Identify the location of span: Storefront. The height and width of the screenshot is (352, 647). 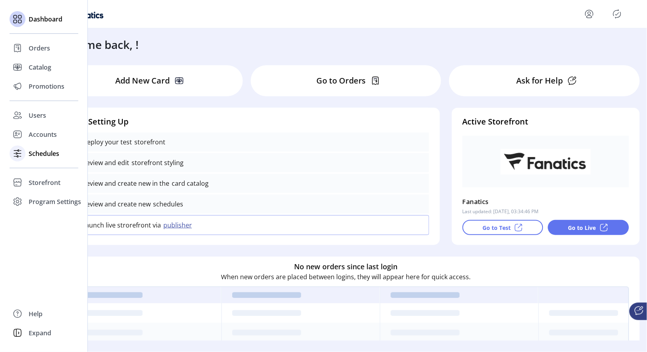
(45, 183).